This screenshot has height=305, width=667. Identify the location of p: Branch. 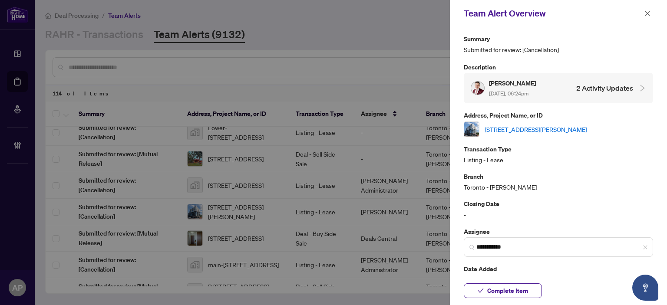
(558, 176).